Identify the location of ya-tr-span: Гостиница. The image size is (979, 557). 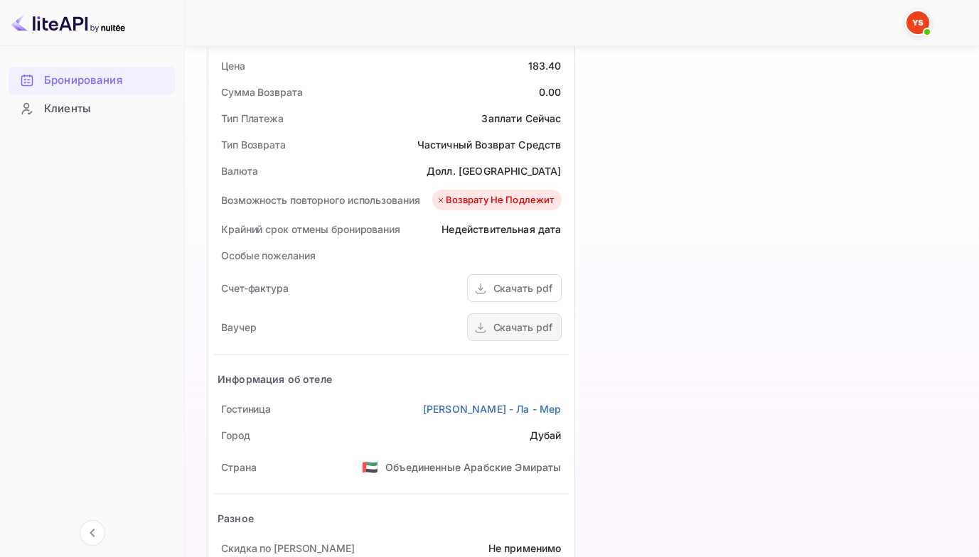
(246, 409).